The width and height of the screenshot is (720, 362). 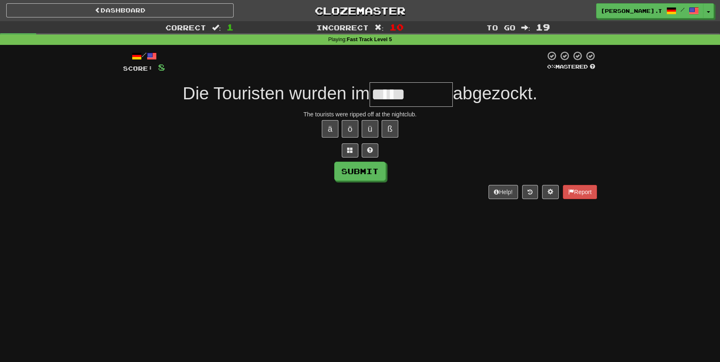 I want to click on a: Clozemaster, so click(x=360, y=10).